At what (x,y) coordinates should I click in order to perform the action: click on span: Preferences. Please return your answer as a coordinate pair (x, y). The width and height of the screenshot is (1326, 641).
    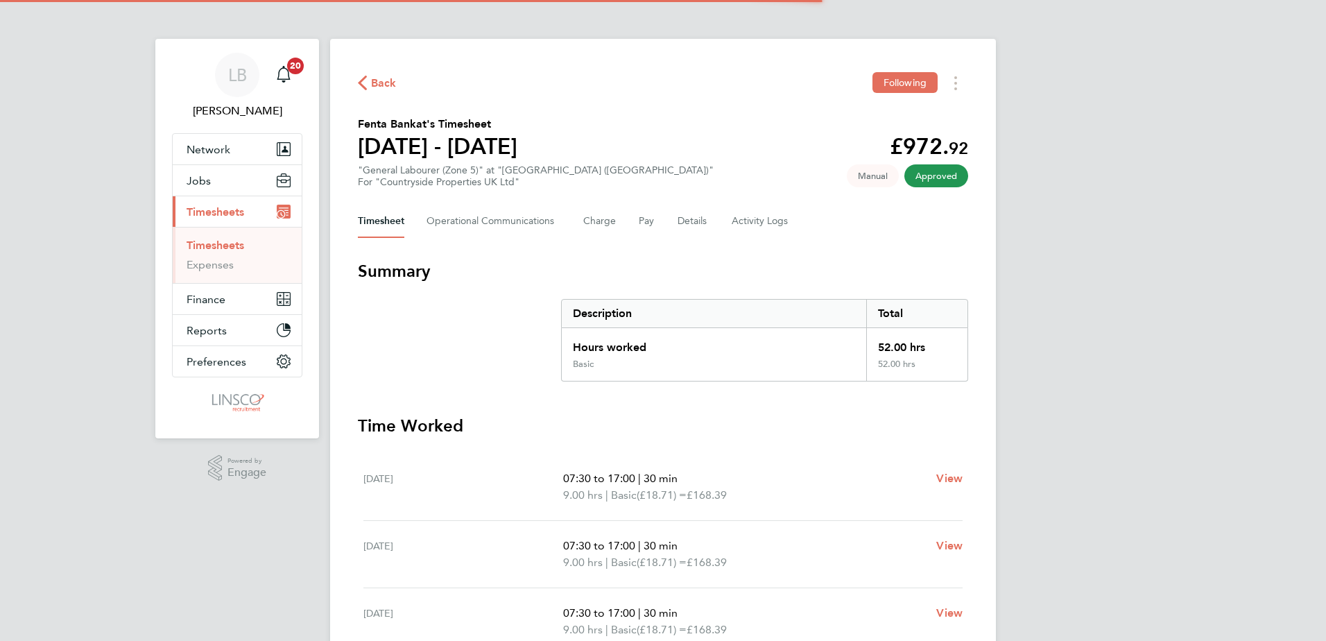
    Looking at the image, I should click on (216, 361).